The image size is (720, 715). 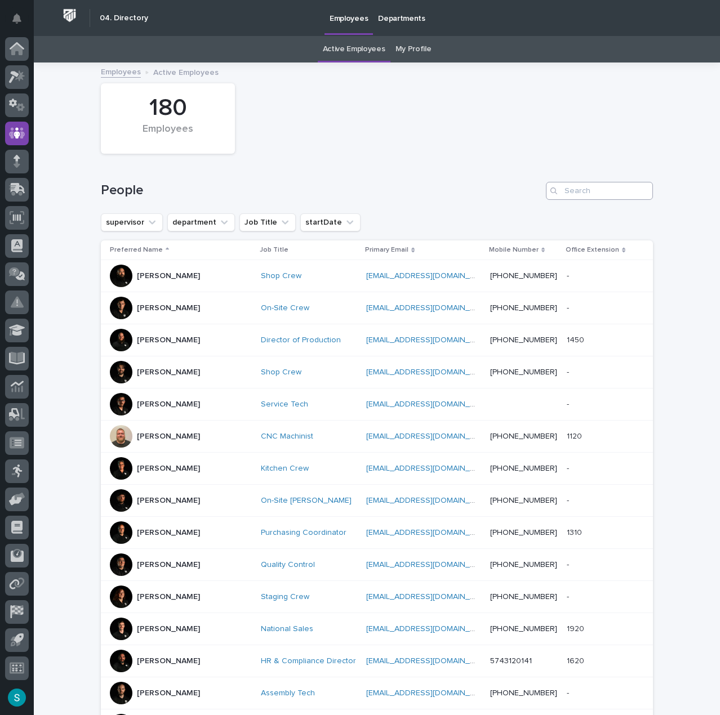 What do you see at coordinates (124, 18) in the screenshot?
I see `h2: 04. Directory` at bounding box center [124, 18].